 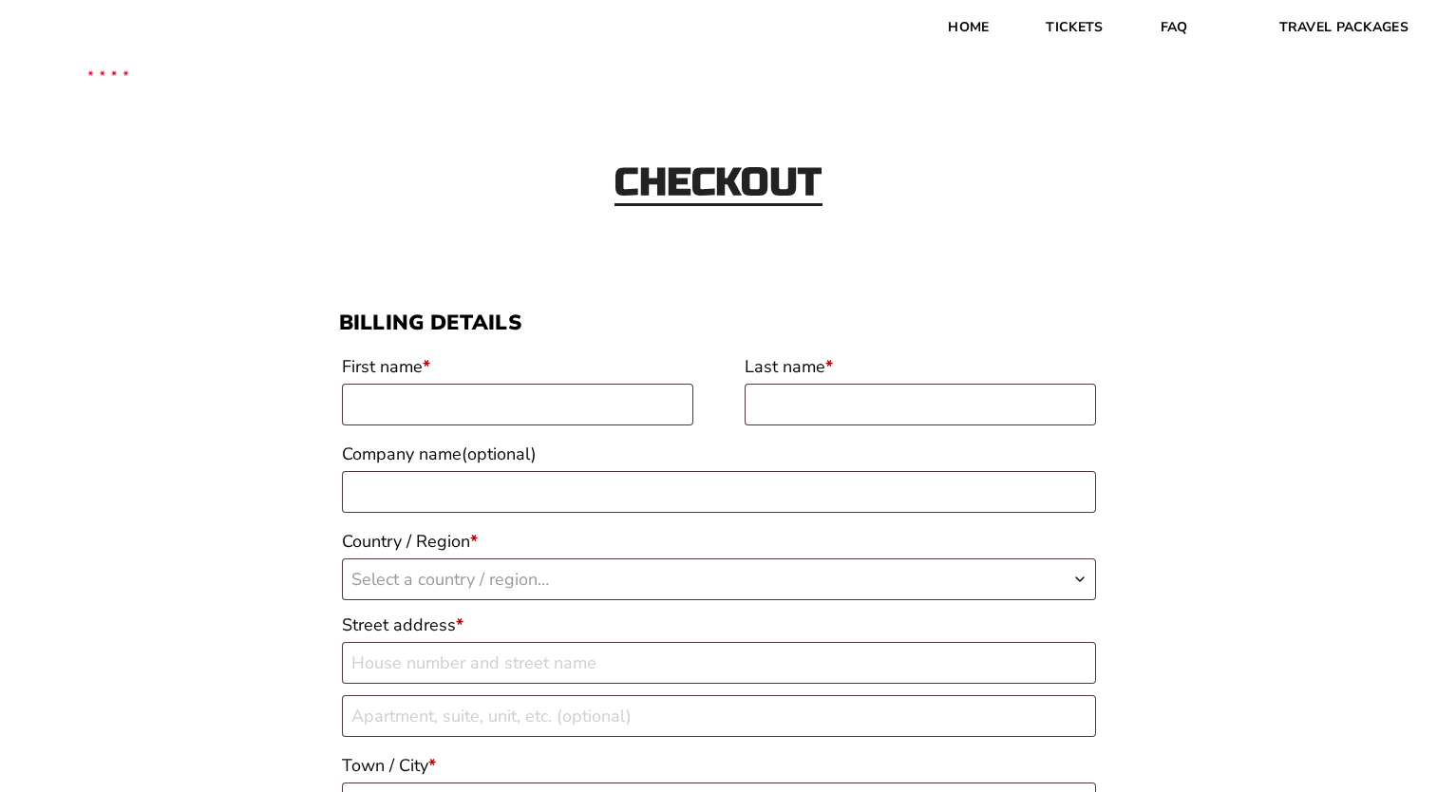 I want to click on span: Country / Region, so click(x=719, y=579).